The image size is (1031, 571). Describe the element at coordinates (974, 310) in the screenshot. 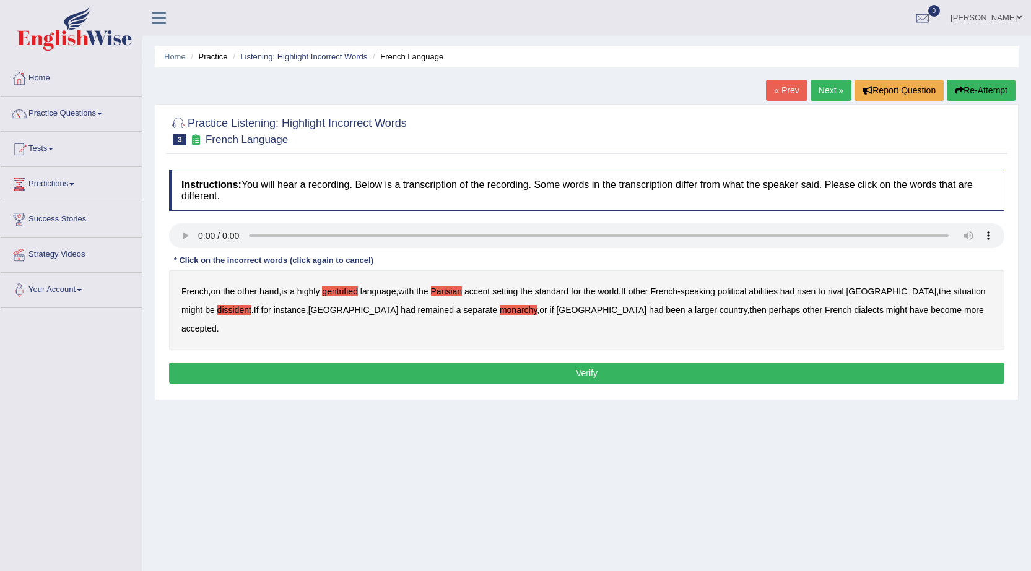

I see `b: more` at that location.